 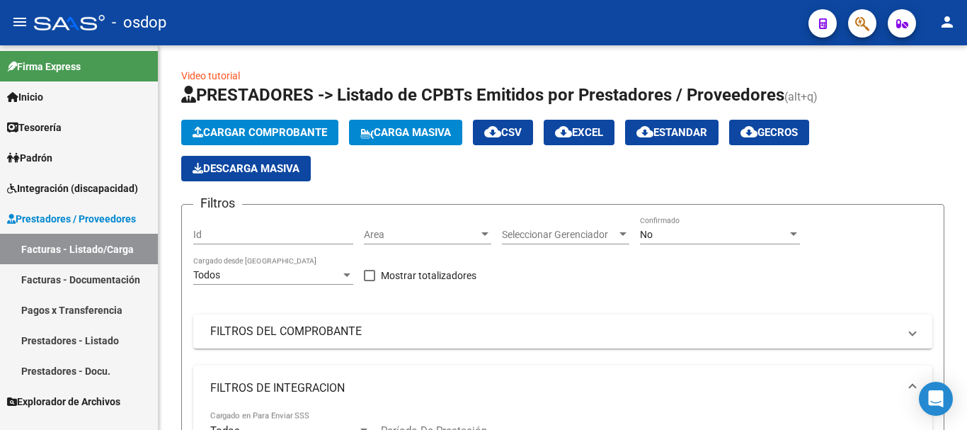 What do you see at coordinates (579, 132) in the screenshot?
I see `button: EXCEL` at bounding box center [579, 132].